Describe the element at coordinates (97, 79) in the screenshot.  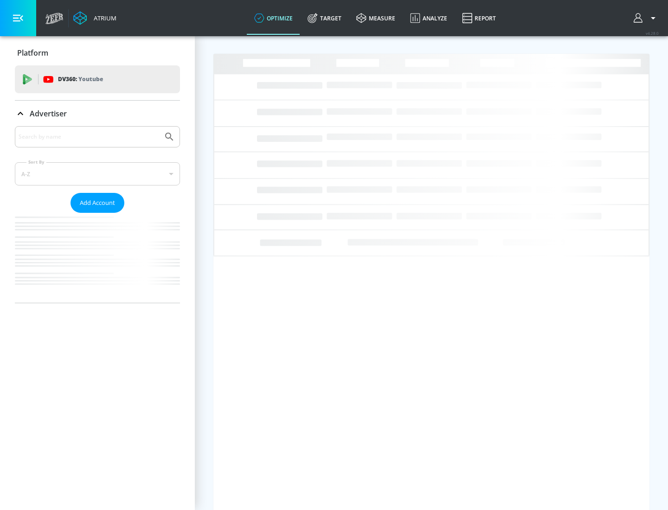
I see `div: DV360: Youtube` at that location.